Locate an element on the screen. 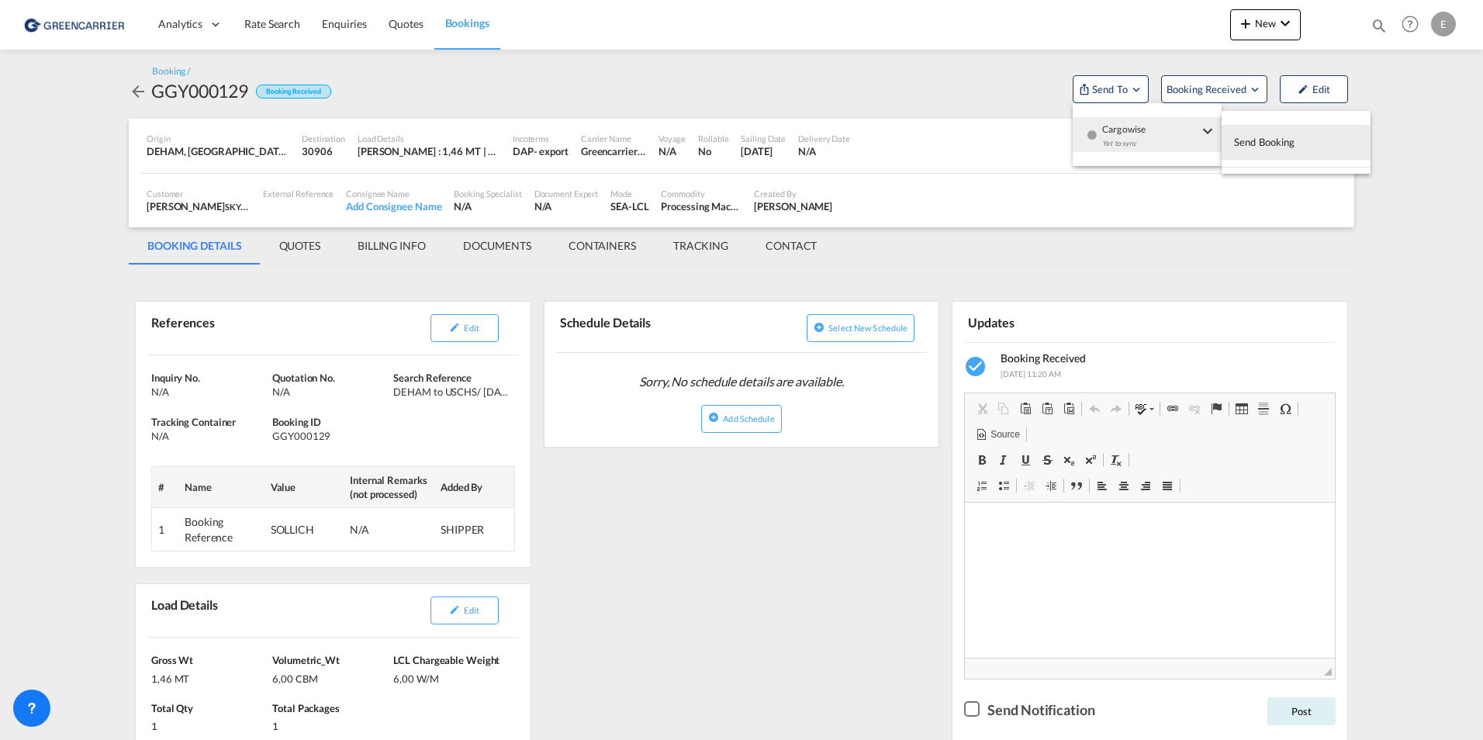 The height and width of the screenshot is (740, 1483). md-icon: icon-checkbox-blank-circle is located at coordinates (1092, 135).